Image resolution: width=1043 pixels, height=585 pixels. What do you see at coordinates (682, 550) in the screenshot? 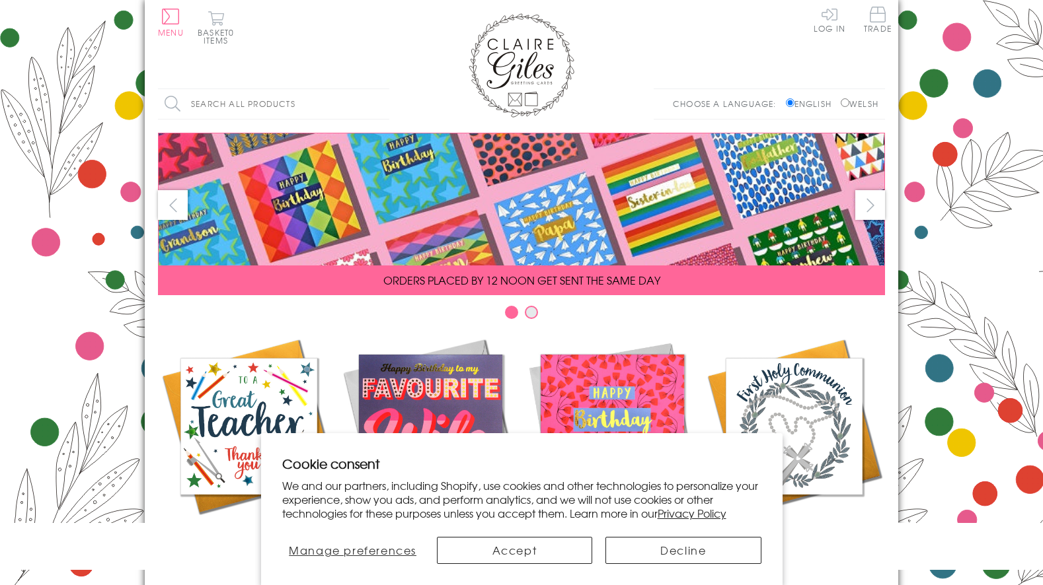
I see `button: Decline` at bounding box center [682, 550].